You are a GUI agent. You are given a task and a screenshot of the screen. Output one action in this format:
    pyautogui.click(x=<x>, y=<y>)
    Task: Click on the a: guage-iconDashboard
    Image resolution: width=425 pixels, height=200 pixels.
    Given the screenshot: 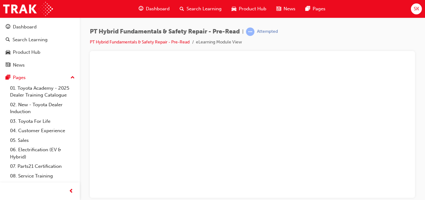 What is the action you would take?
    pyautogui.click(x=154, y=9)
    